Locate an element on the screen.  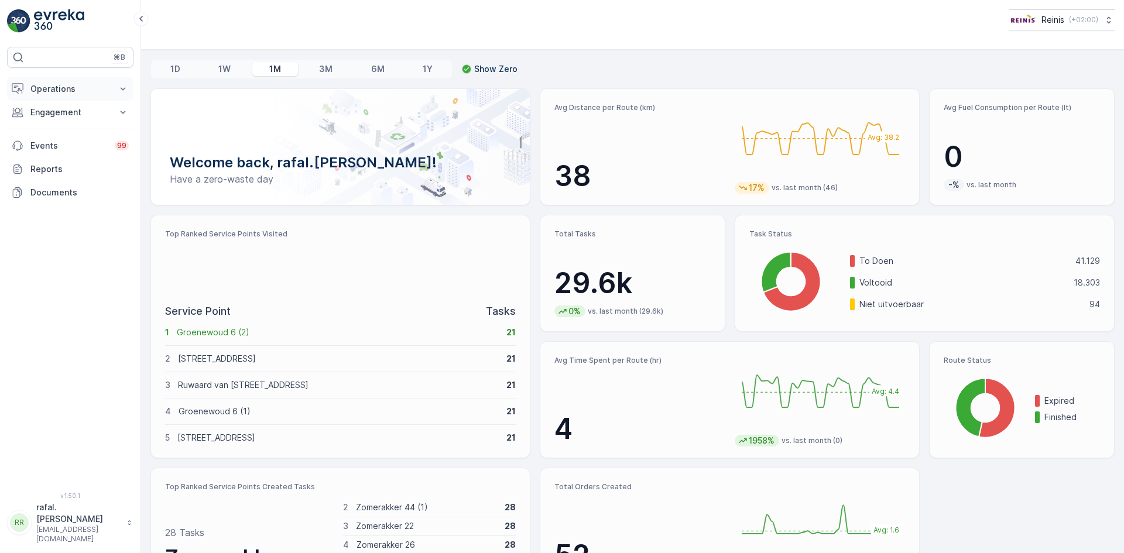
p: Events is located at coordinates (69, 146).